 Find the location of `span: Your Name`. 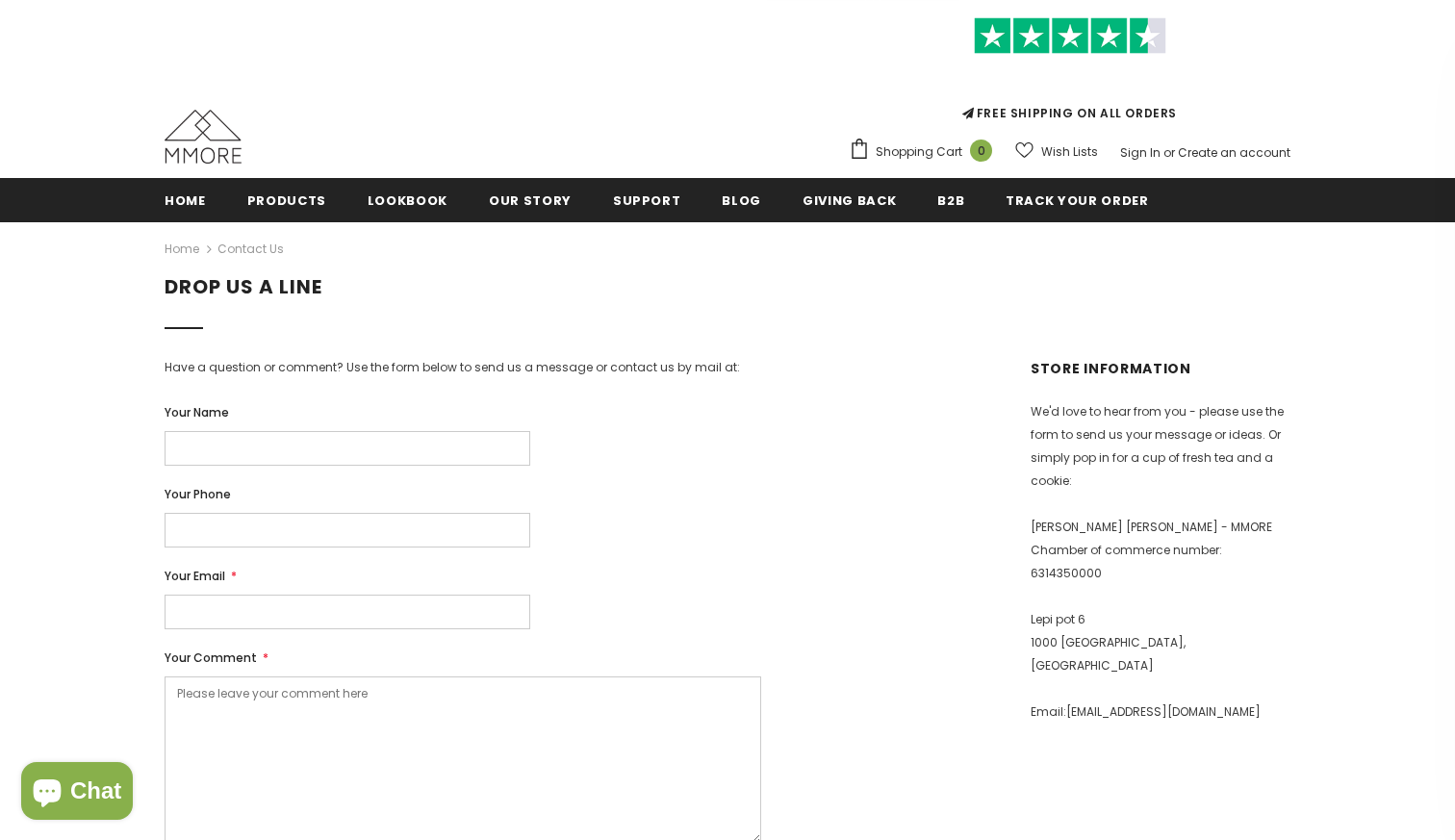

span: Your Name is located at coordinates (196, 412).